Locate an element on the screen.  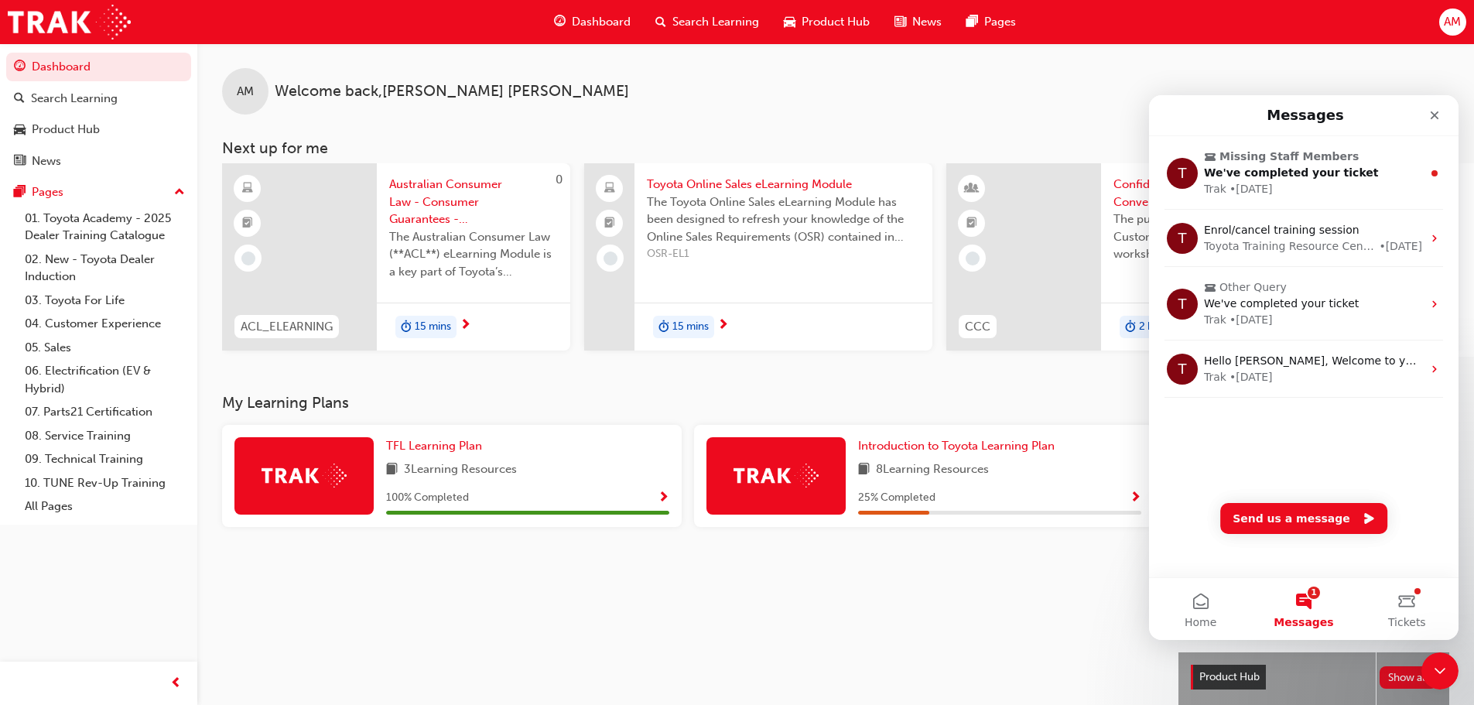
span: Missing Staff Members is located at coordinates (140, 61).